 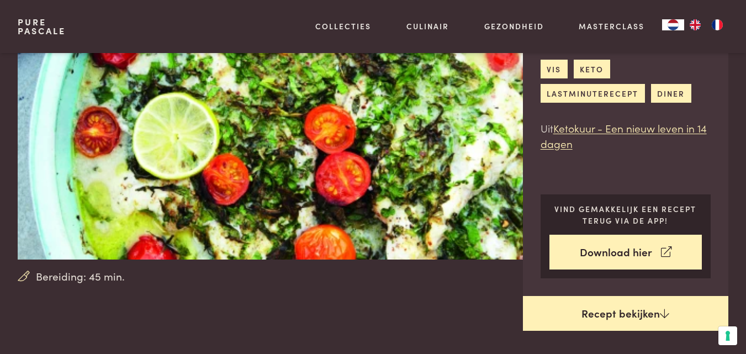 What do you see at coordinates (673, 25) in the screenshot?
I see `a: NL` at bounding box center [673, 25].